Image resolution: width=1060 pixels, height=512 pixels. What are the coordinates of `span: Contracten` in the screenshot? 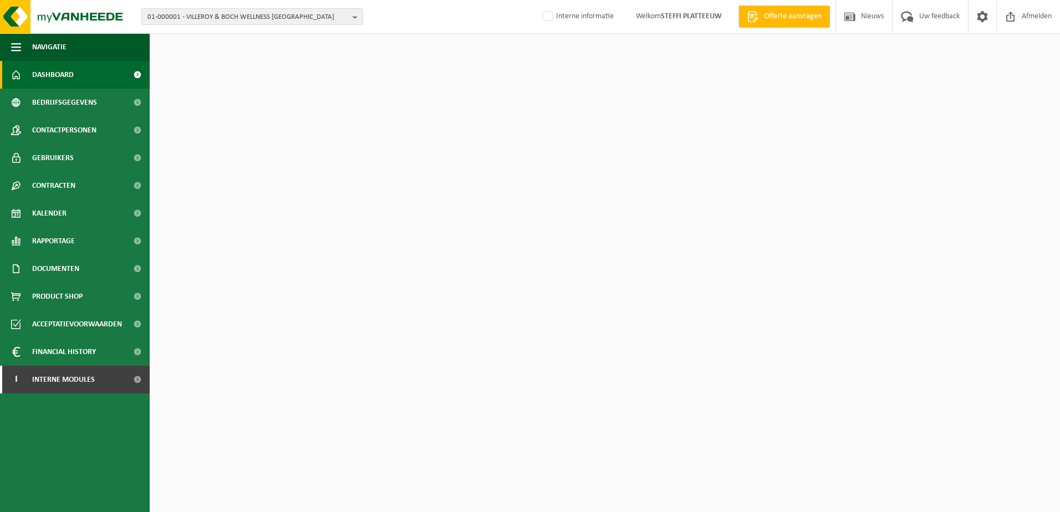 It's located at (54, 186).